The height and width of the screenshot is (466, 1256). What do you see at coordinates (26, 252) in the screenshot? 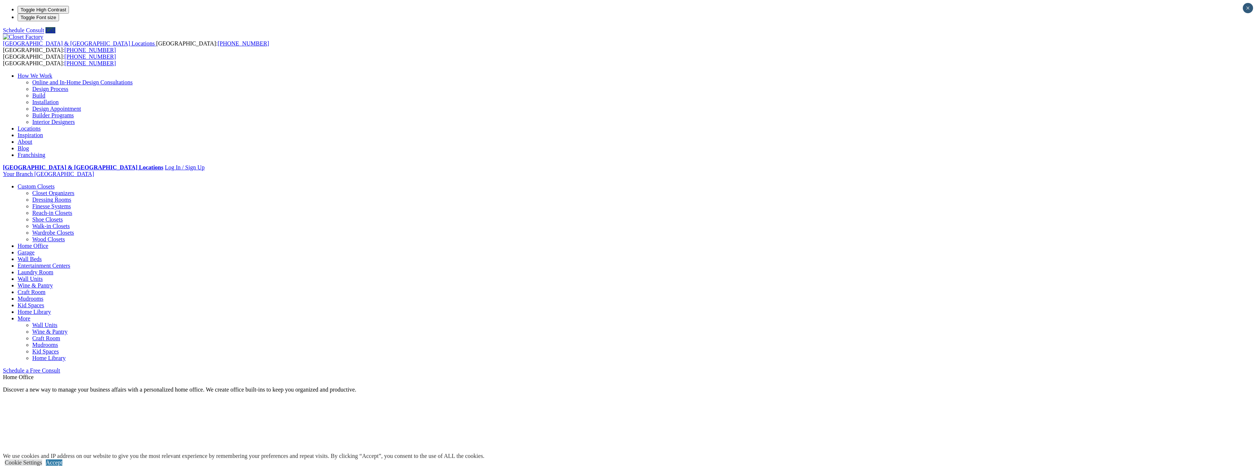
I see `a: Garage` at bounding box center [26, 252].